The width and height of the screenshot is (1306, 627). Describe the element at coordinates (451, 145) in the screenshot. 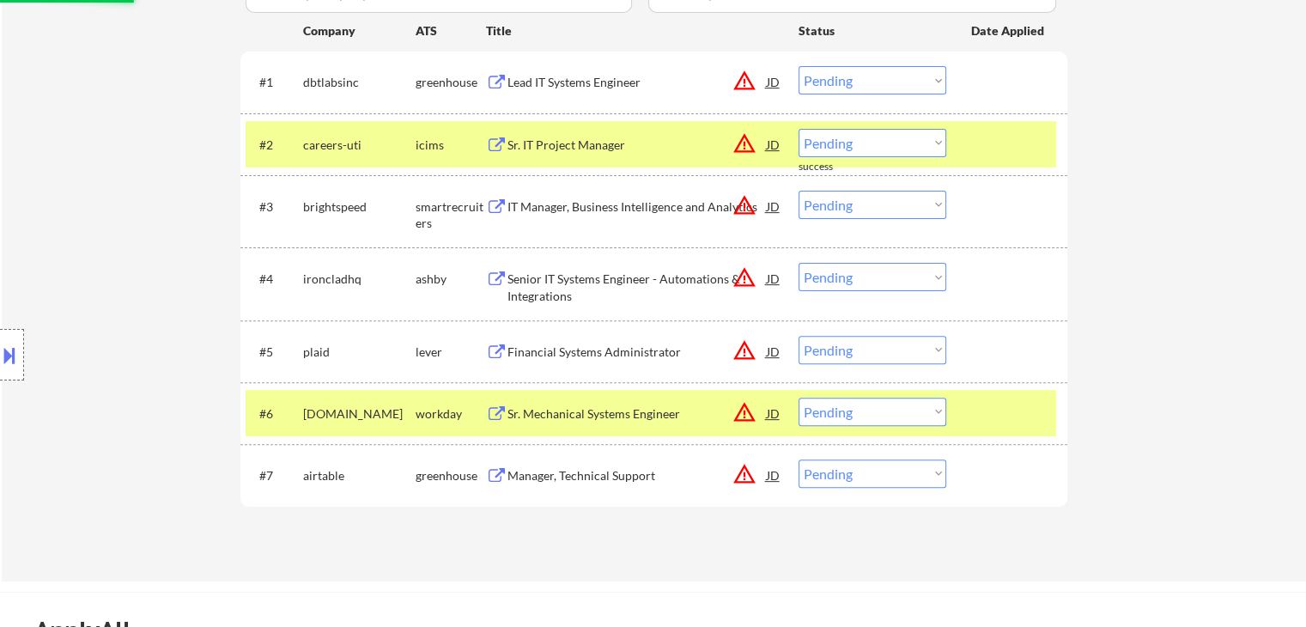

I see `div: icims` at that location.